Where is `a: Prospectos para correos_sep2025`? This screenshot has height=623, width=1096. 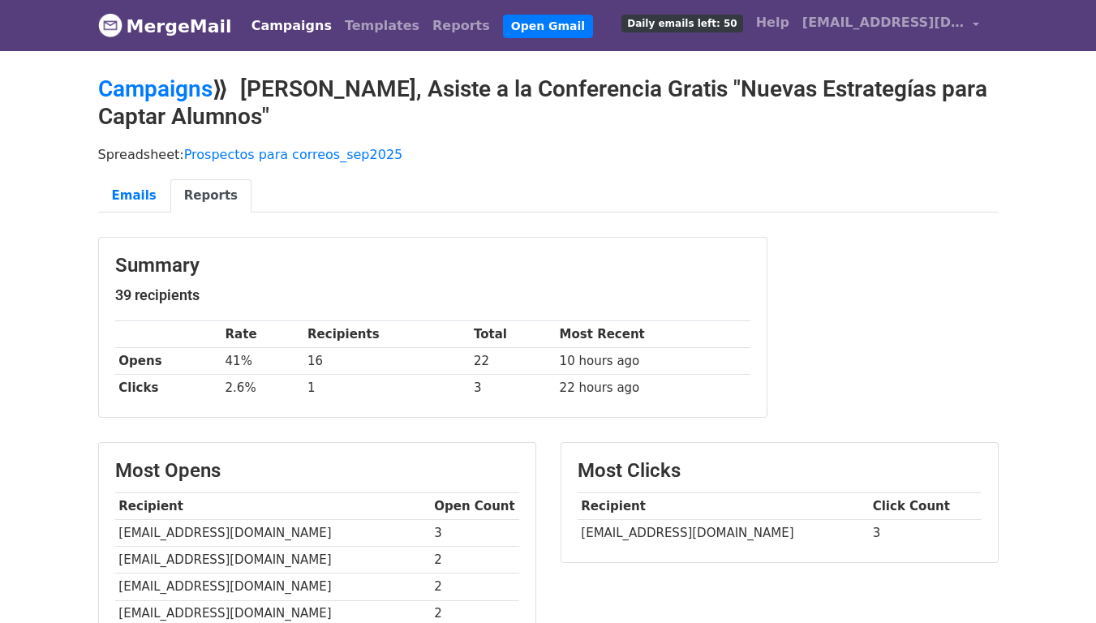
a: Prospectos para correos_sep2025 is located at coordinates (294, 154).